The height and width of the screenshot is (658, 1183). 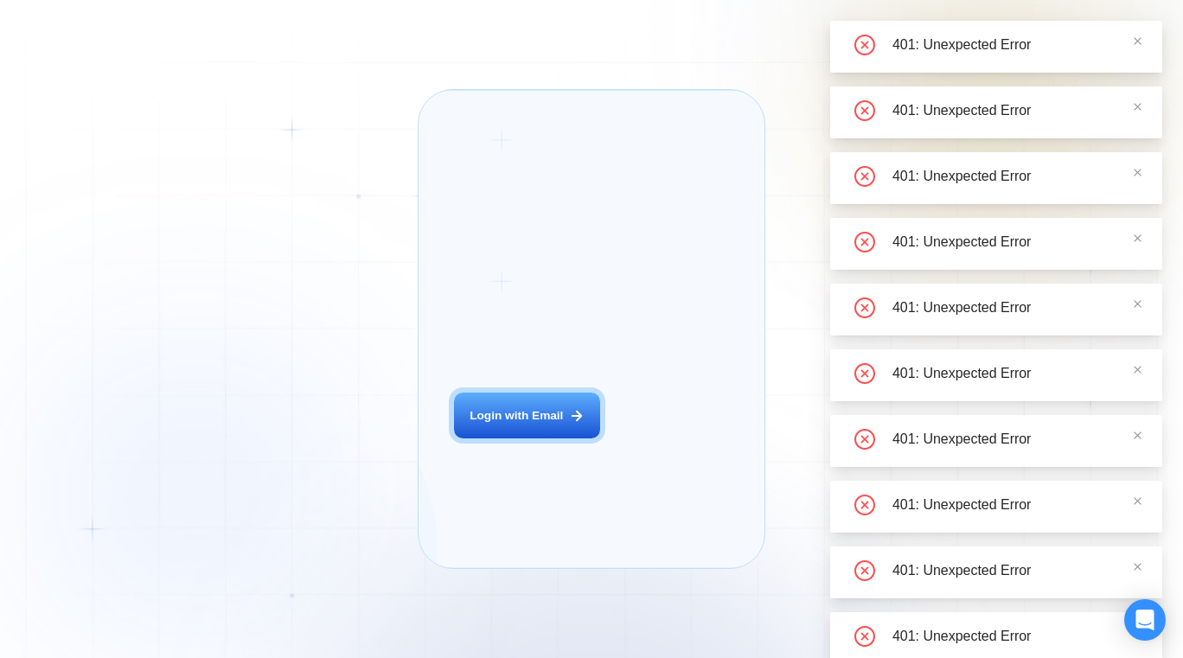 What do you see at coordinates (516, 416) in the screenshot?
I see `div: Login with Email` at bounding box center [516, 416].